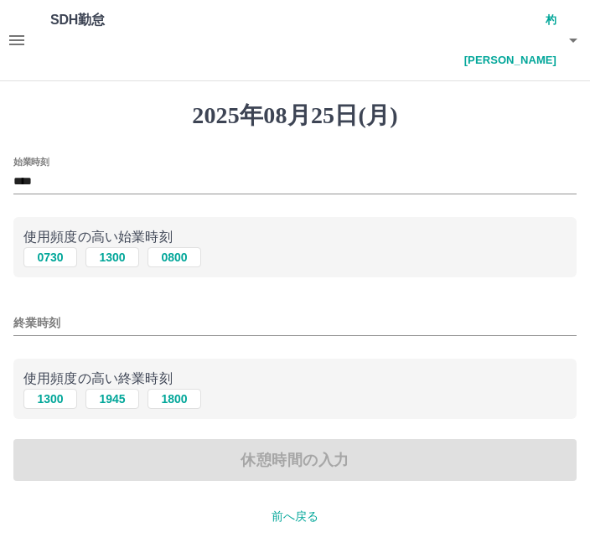  Describe the element at coordinates (295, 379) in the screenshot. I see `p: 使用頻度の高い終業時刻` at that location.